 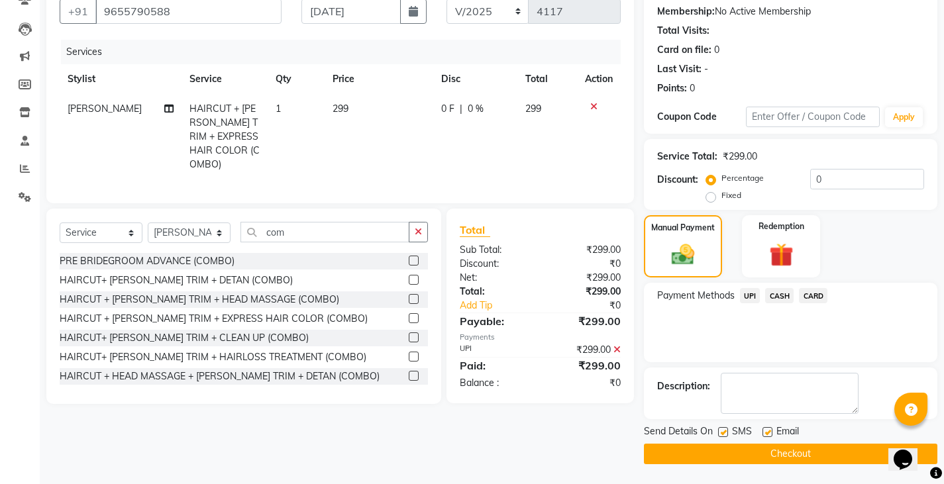 What do you see at coordinates (495, 250) in the screenshot?
I see `div: Sub Total:` at bounding box center [495, 250].